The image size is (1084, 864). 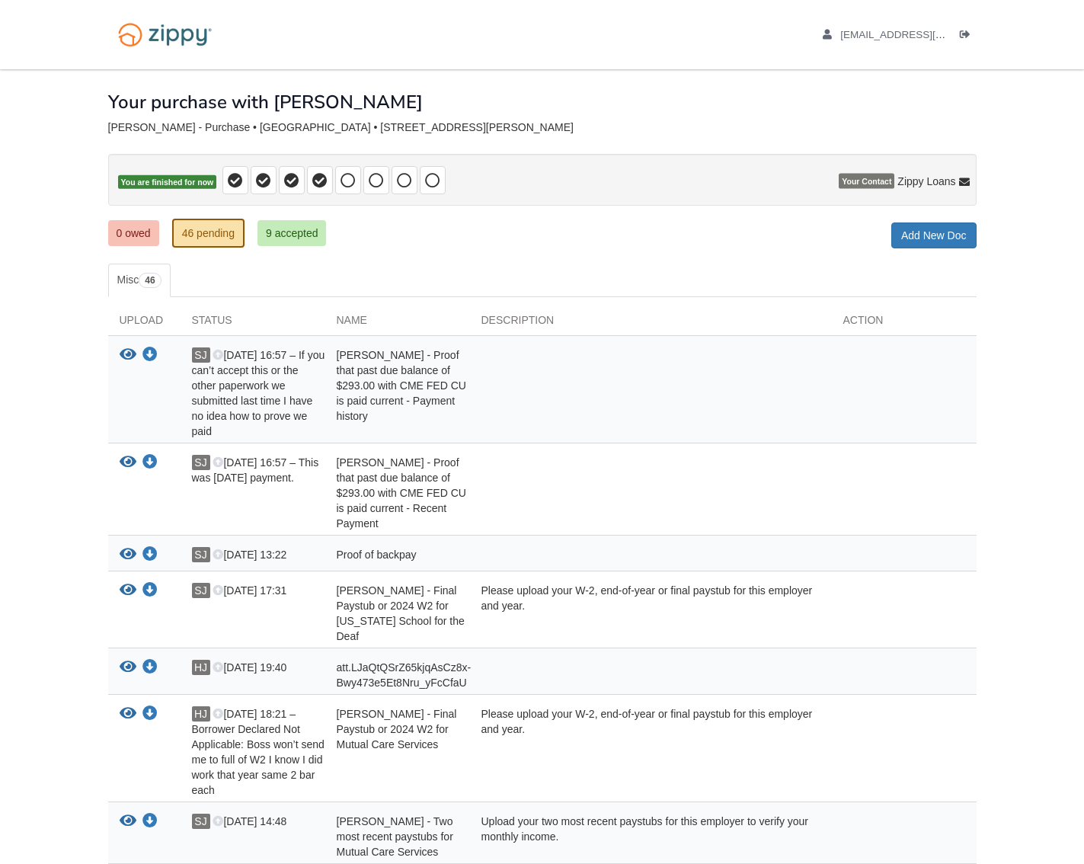 What do you see at coordinates (150, 668) in the screenshot?
I see `a: Download att.LJaQtQSrZ65kjqAsCz8x-Bwy473e5Et8Nru_yFcCfaU` at bounding box center [150, 668].